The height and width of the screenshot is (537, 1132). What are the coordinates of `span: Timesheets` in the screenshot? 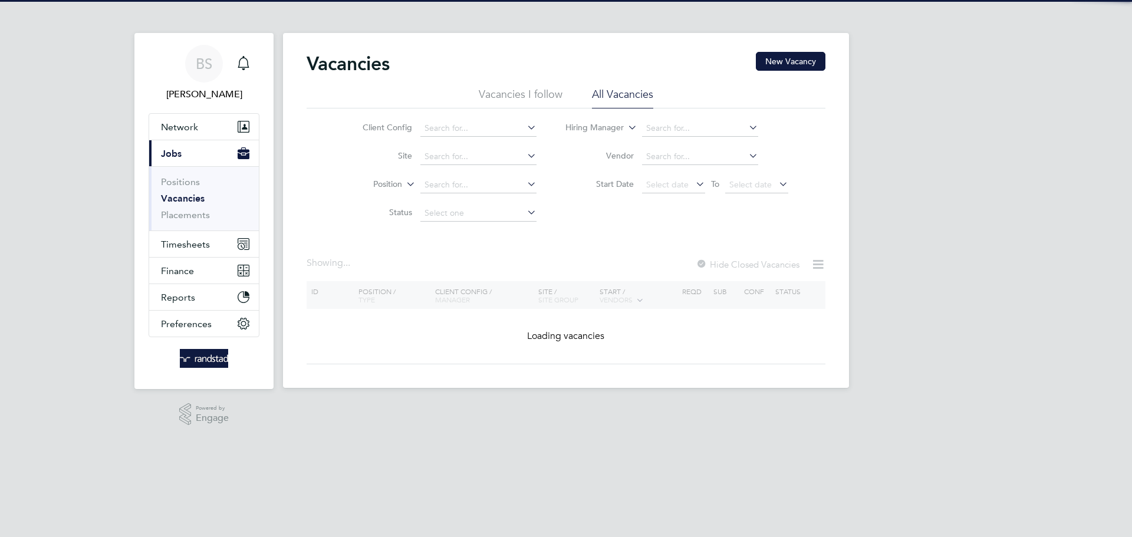 It's located at (185, 244).